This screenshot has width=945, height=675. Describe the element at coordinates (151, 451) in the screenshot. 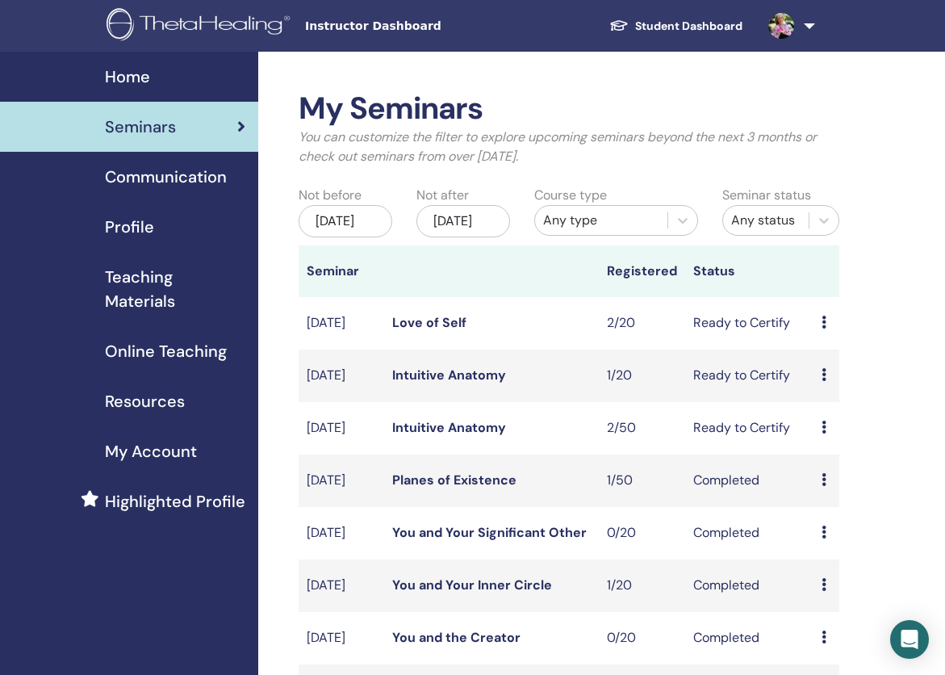

I see `span: My Account` at that location.